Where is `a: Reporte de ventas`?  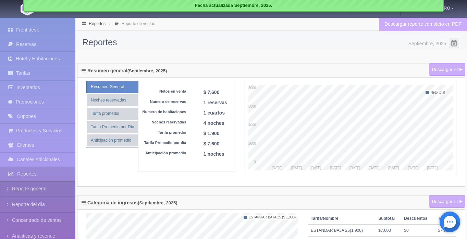 a: Reporte de ventas is located at coordinates (139, 24).